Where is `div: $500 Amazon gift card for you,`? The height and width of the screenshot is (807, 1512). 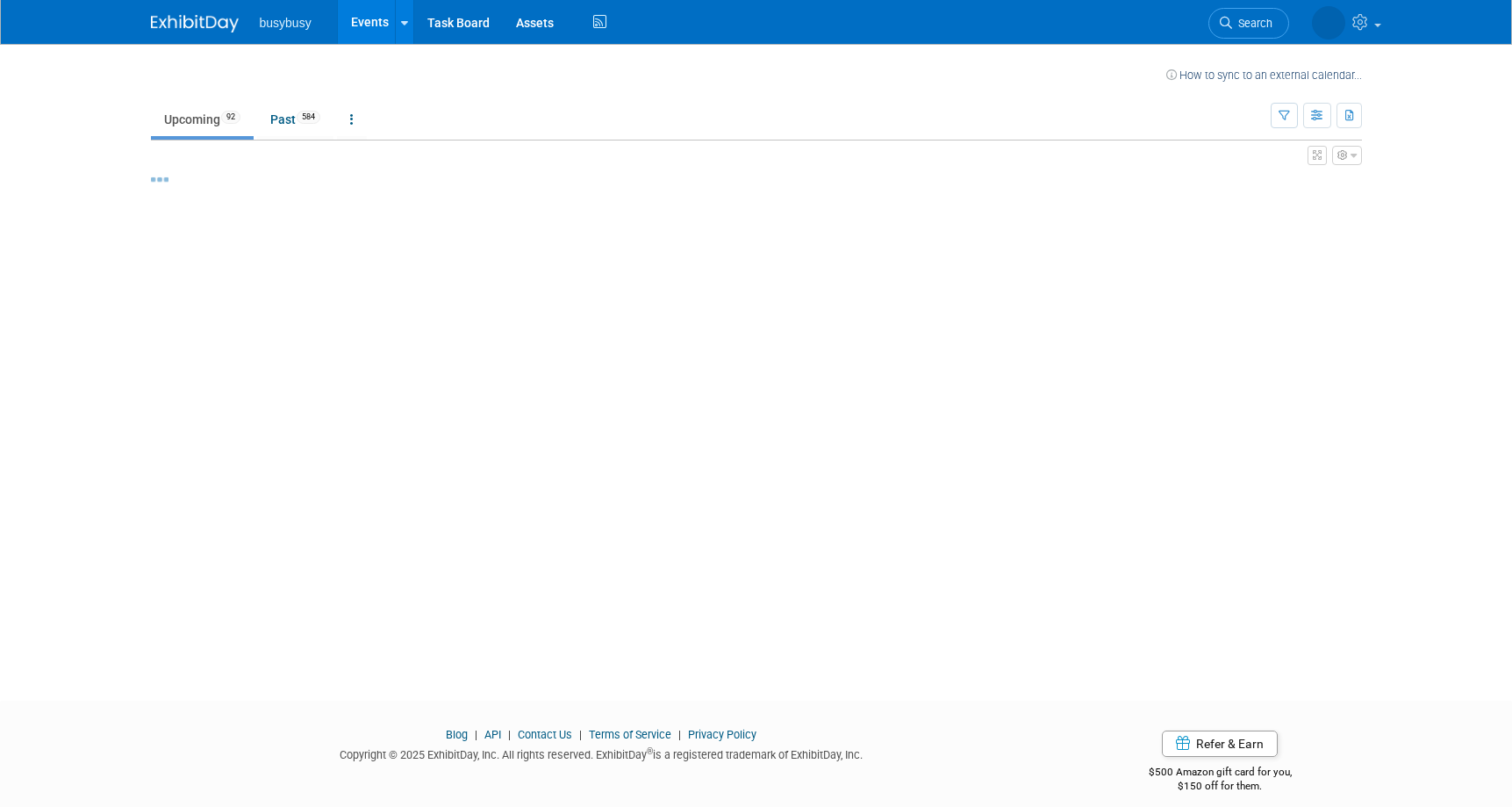 div: $500 Amazon gift card for you, is located at coordinates (1220, 774).